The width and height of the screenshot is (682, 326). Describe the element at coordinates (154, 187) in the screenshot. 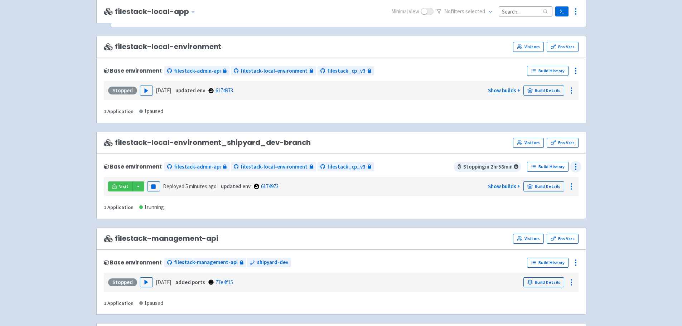

I see `button: Pause` at that location.